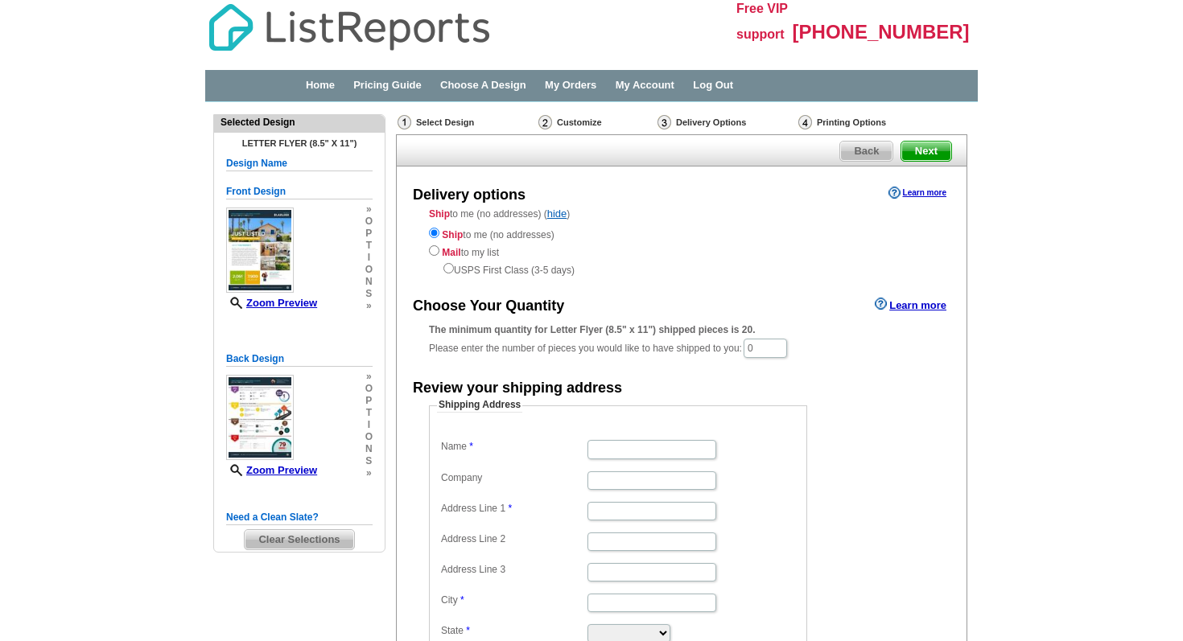  Describe the element at coordinates (299, 163) in the screenshot. I see `h5: Design Name` at that location.